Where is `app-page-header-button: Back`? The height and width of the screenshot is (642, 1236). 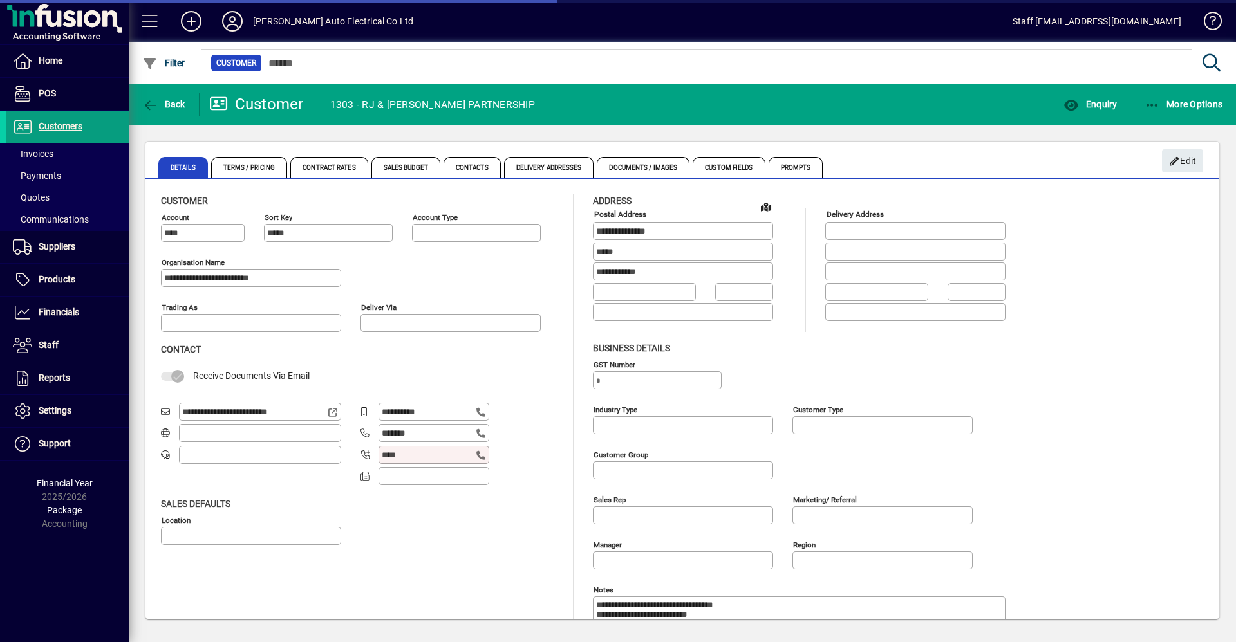 app-page-header-button: Back is located at coordinates (164, 104).